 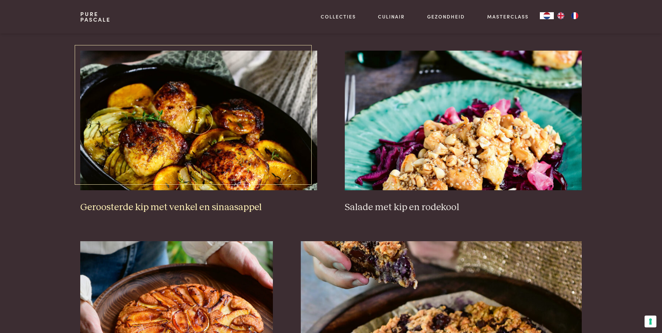 I want to click on a: PurePascale, so click(x=95, y=17).